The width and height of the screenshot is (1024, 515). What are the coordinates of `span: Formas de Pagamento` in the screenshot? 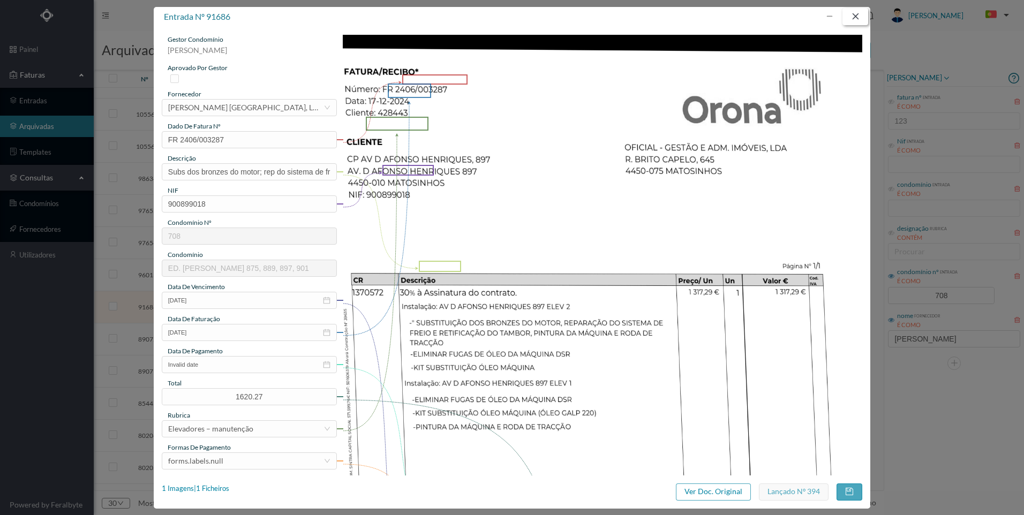 It's located at (199, 447).